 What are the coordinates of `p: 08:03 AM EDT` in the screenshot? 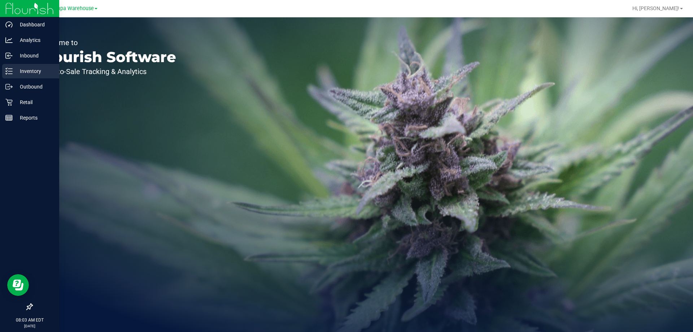 It's located at (30, 320).